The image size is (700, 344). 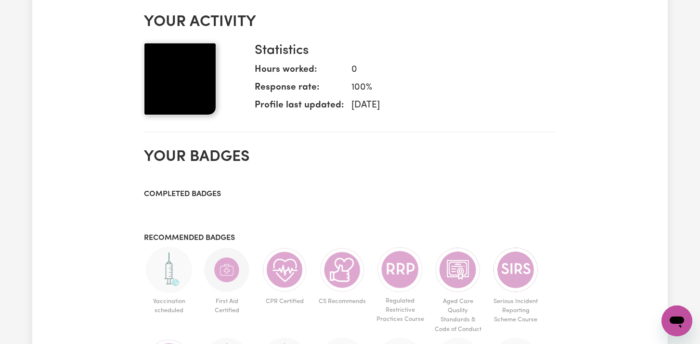 What do you see at coordinates (400, 310) in the screenshot?
I see `span: Regulated Restrictive Practices Course` at bounding box center [400, 310].